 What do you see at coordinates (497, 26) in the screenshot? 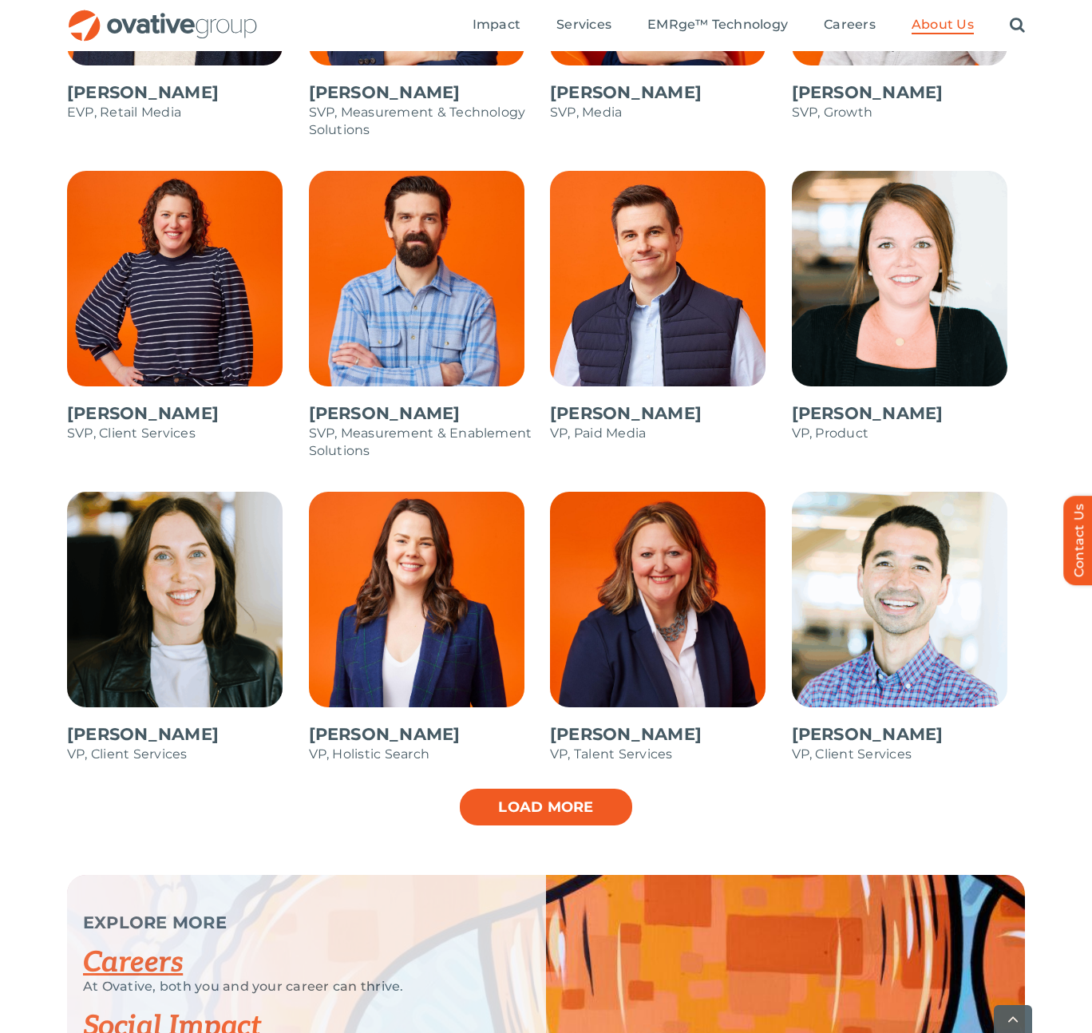
I see `a: Impact` at bounding box center [497, 26].